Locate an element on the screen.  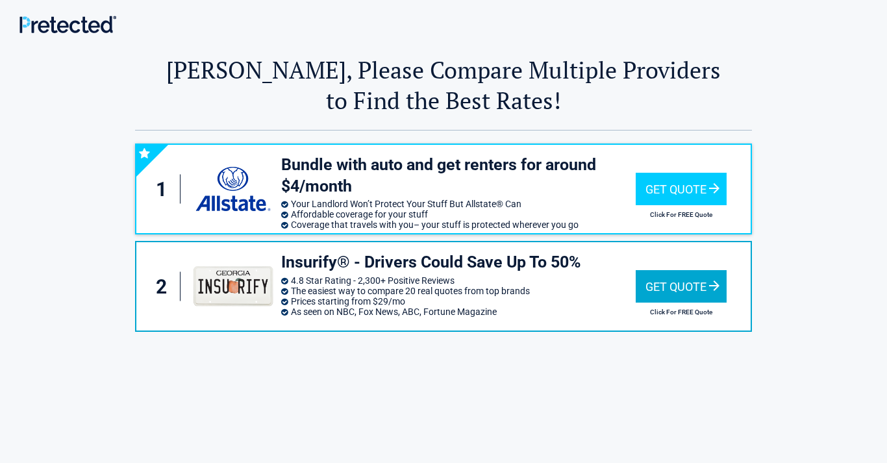
li: Prices starting from $29/mo is located at coordinates (459, 301).